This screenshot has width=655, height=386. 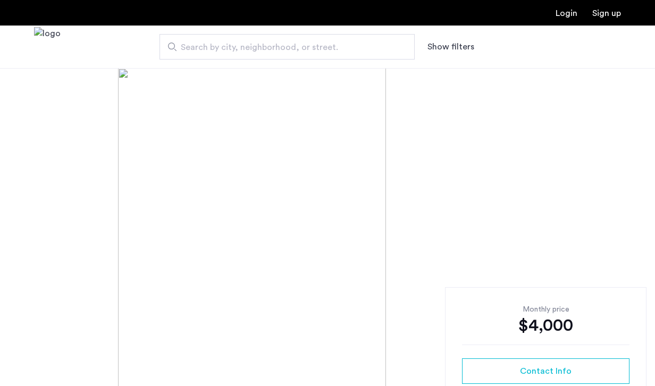 What do you see at coordinates (283, 47) in the screenshot?
I see `span: Search by city, neighborhood, or street.` at bounding box center [283, 47].